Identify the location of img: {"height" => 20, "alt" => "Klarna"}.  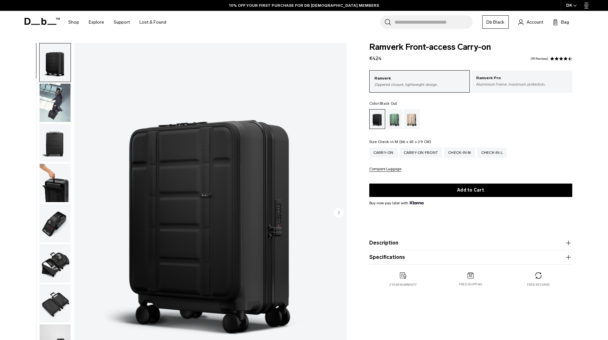
(416, 203).